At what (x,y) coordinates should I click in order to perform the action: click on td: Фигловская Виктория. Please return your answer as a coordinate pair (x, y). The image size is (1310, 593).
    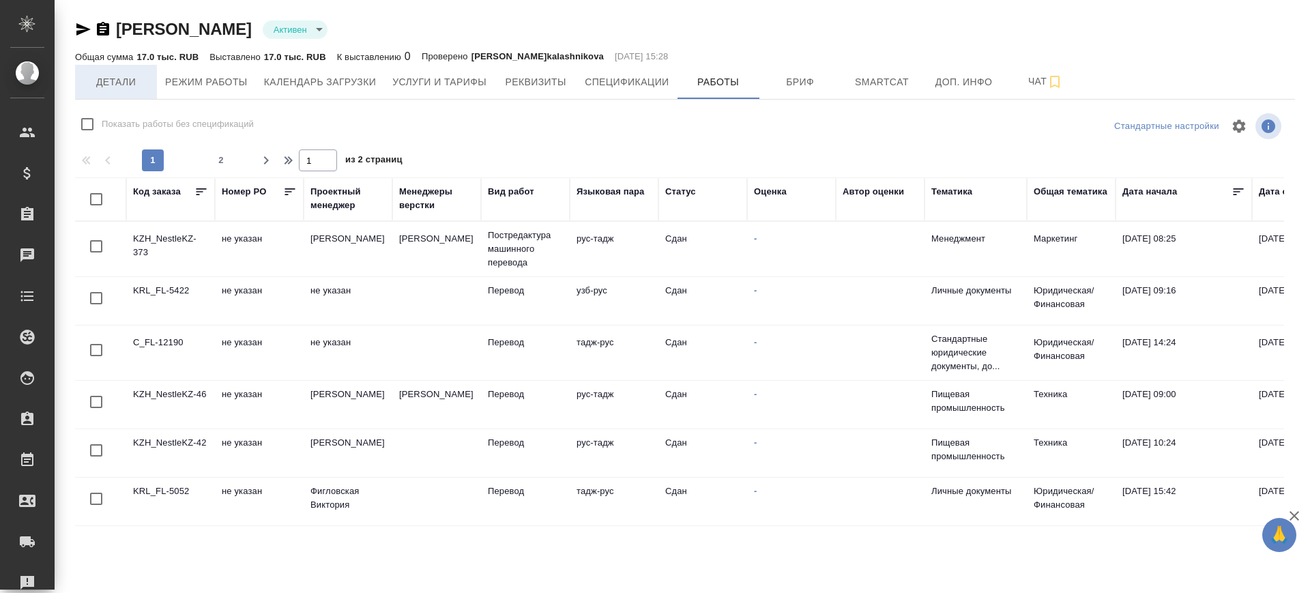
    Looking at the image, I should click on (348, 502).